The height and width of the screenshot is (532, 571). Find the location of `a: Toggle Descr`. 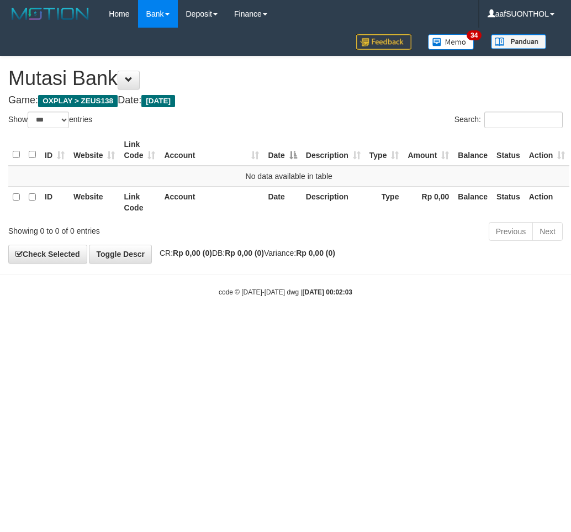

a: Toggle Descr is located at coordinates (120, 254).